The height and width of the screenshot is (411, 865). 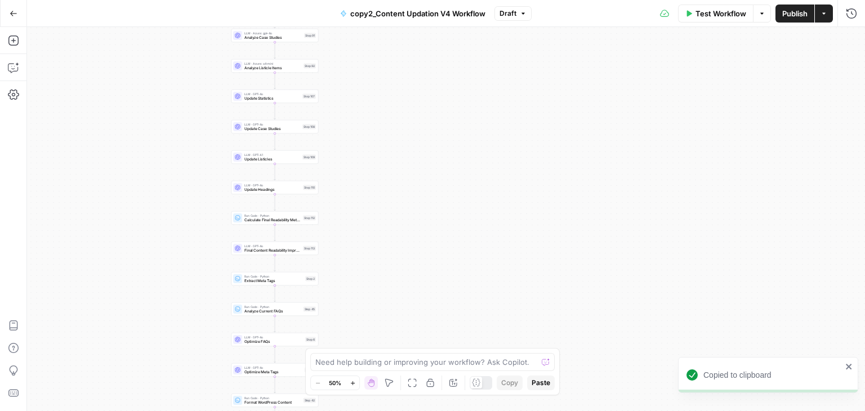 I want to click on g: Edge from step_11 to step_42, so click(x=275, y=384).